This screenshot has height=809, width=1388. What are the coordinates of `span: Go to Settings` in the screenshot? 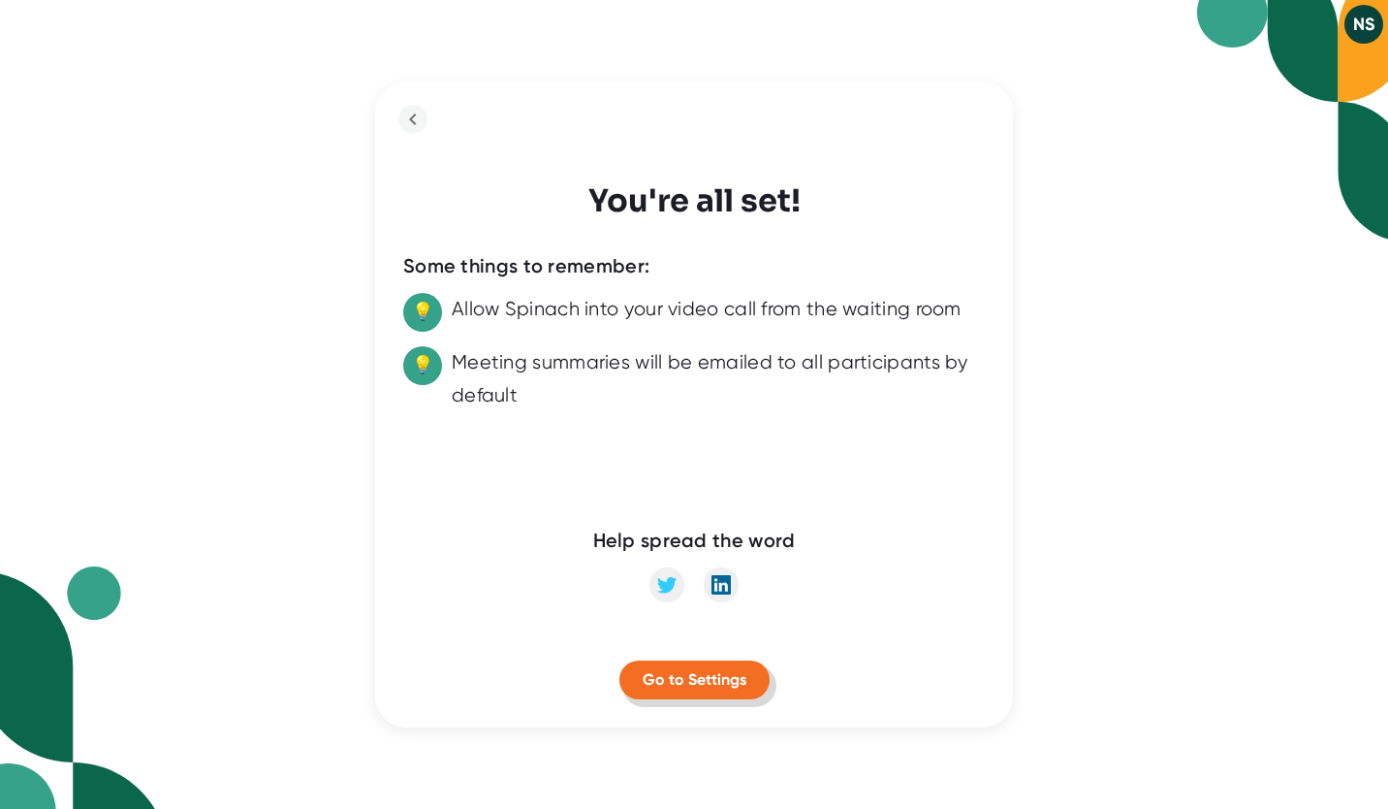 It's located at (694, 679).